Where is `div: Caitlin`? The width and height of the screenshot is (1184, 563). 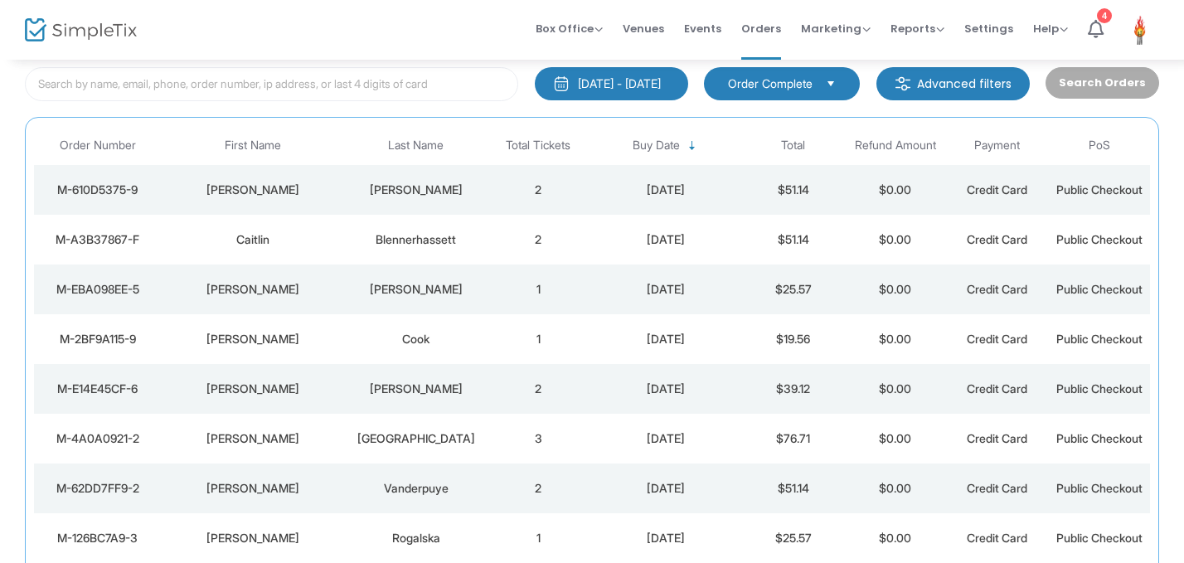 div: Caitlin is located at coordinates (253, 240).